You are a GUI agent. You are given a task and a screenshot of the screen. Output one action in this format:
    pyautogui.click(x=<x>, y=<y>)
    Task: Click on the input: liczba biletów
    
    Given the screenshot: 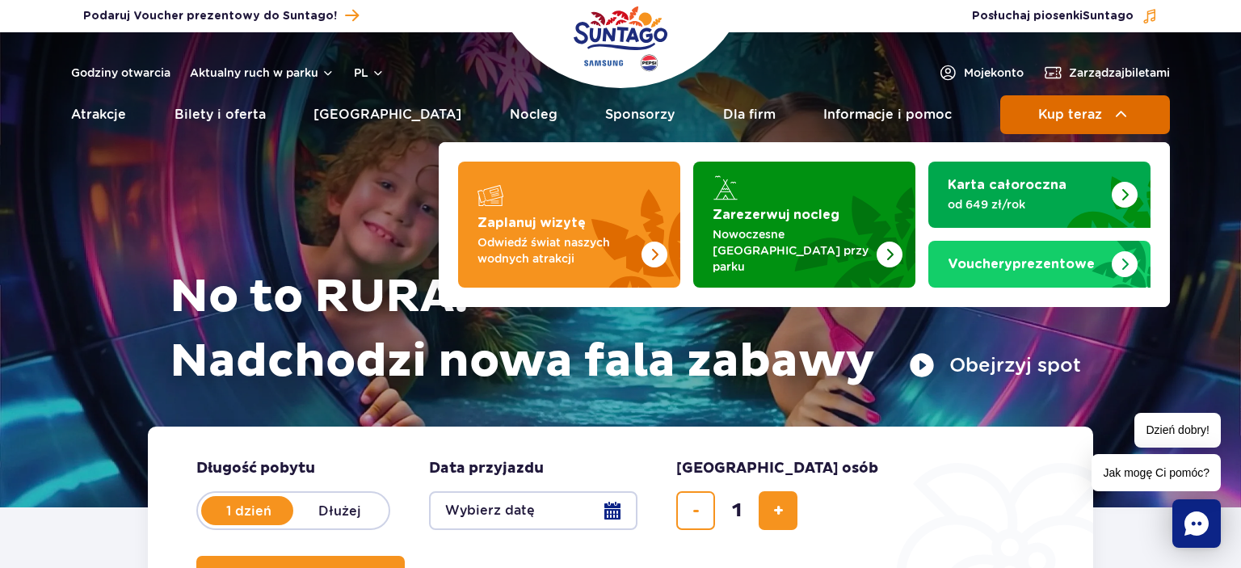 What is the action you would take?
    pyautogui.click(x=737, y=511)
    